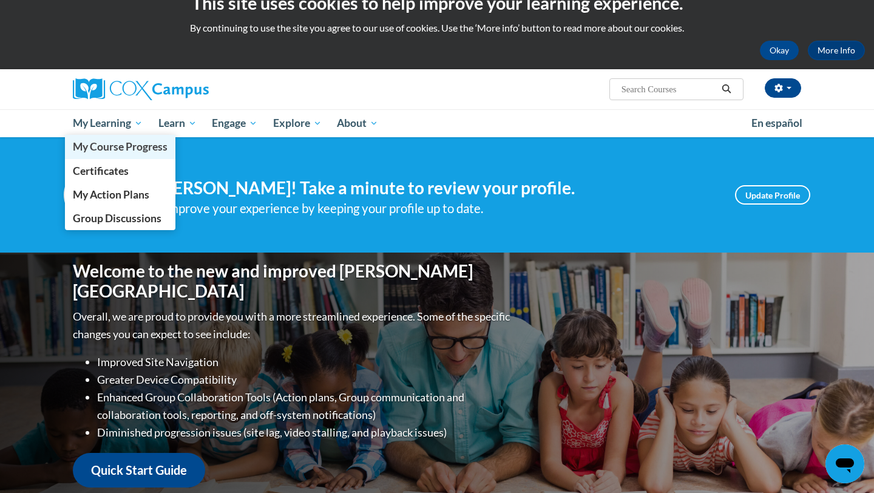 The height and width of the screenshot is (493, 874). What do you see at coordinates (177, 123) in the screenshot?
I see `span: Learn` at bounding box center [177, 123].